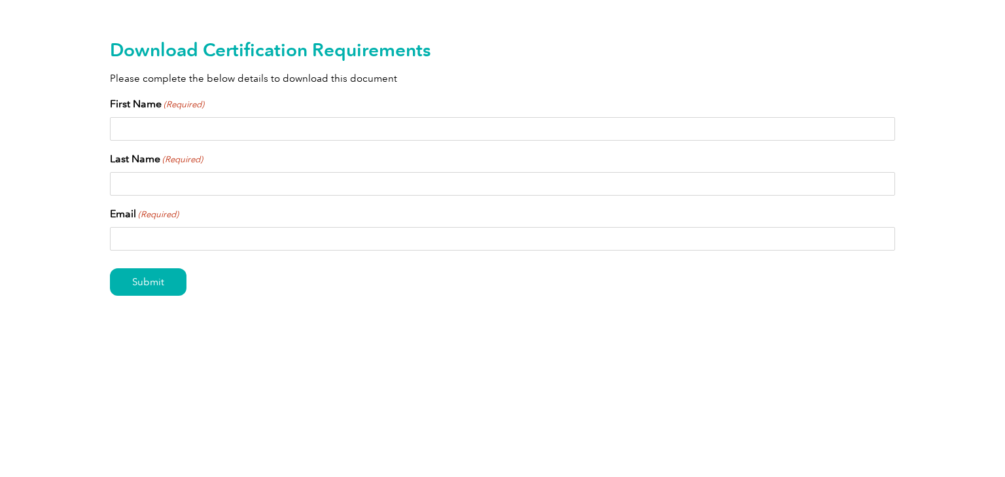 The image size is (1005, 477). I want to click on label: Email, so click(144, 214).